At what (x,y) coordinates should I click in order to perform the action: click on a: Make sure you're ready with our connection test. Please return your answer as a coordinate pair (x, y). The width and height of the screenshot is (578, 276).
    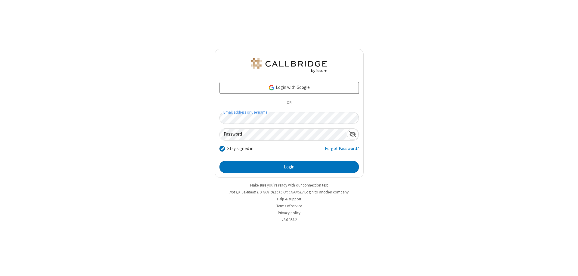
    Looking at the image, I should click on (289, 185).